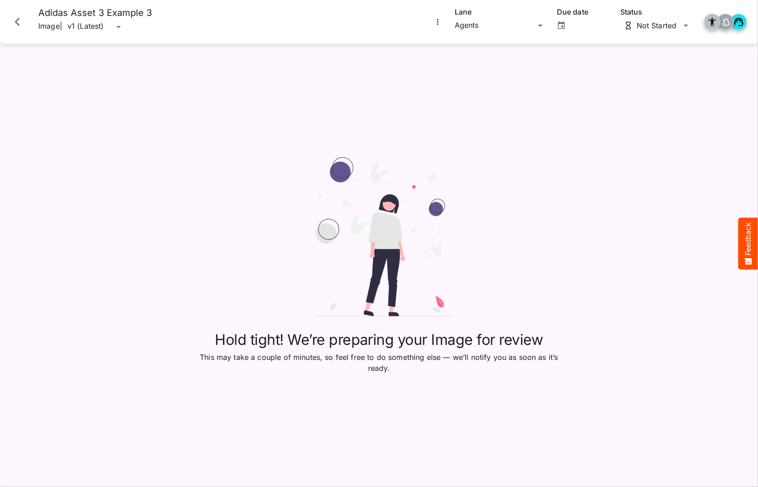 The height and width of the screenshot is (487, 758). Describe the element at coordinates (651, 26) in the screenshot. I see `div: Not Started` at that location.